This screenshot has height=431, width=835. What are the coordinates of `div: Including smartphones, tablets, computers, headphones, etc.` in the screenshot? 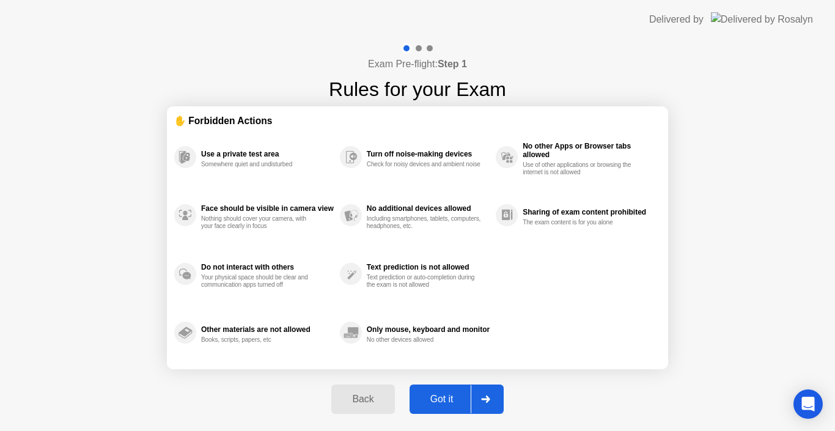 It's located at (424, 223).